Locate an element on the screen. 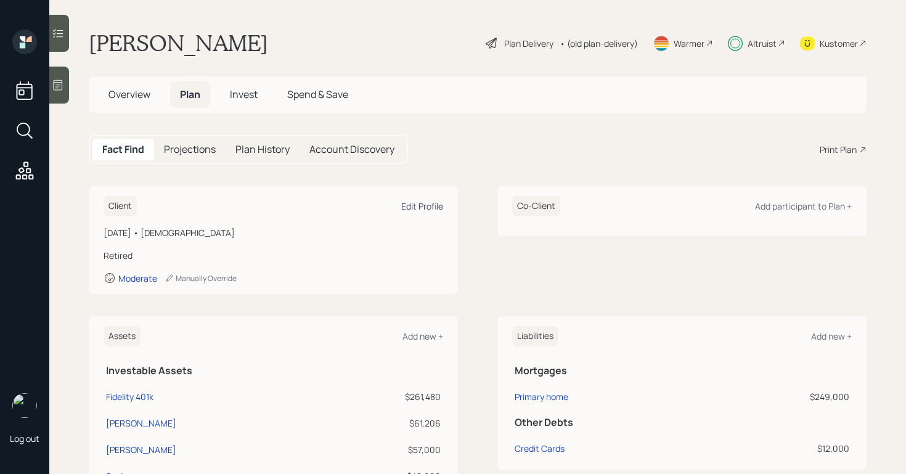 This screenshot has height=474, width=906. h6: Client is located at coordinates (120, 206).